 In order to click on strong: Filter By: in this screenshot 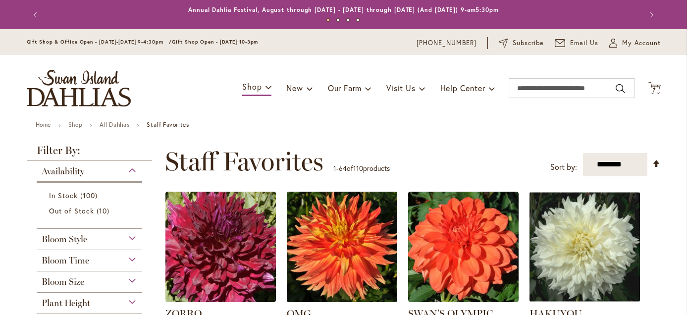, I will do `click(90, 153)`.